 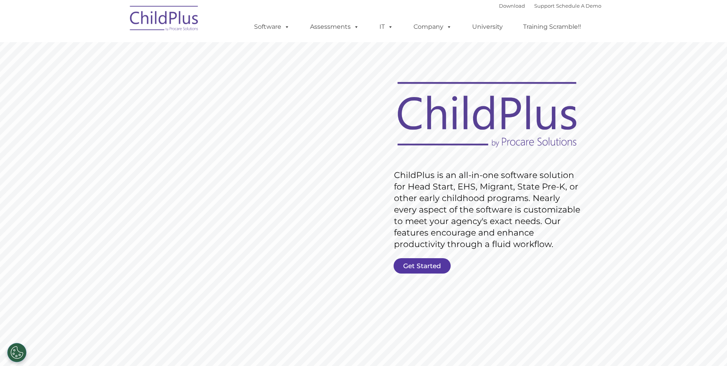 What do you see at coordinates (422, 266) in the screenshot?
I see `a: Get Started` at bounding box center [422, 266].